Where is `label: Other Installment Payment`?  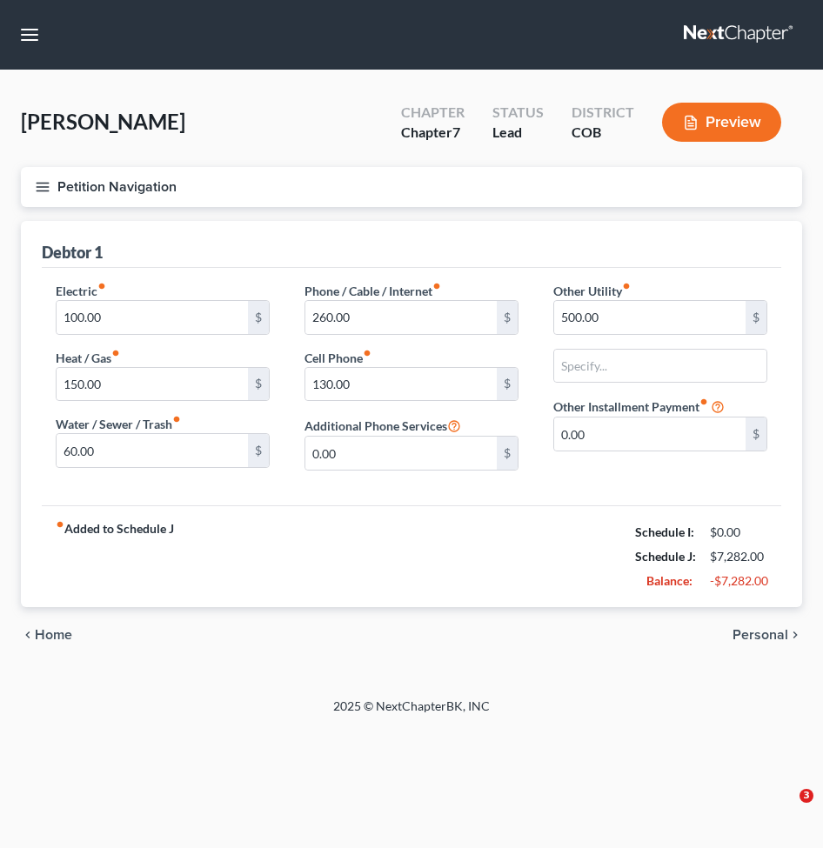
label: Other Installment Payment is located at coordinates (630, 406).